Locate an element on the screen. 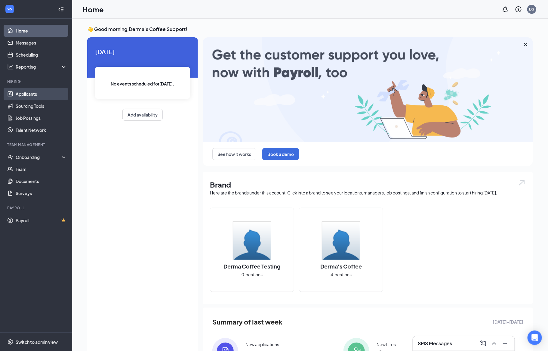  div: Payroll is located at coordinates (36, 207).